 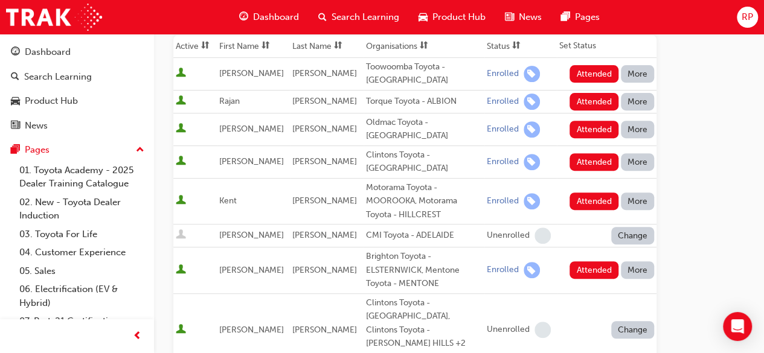 What do you see at coordinates (230, 101) in the screenshot?
I see `span: Rajan` at bounding box center [230, 101].